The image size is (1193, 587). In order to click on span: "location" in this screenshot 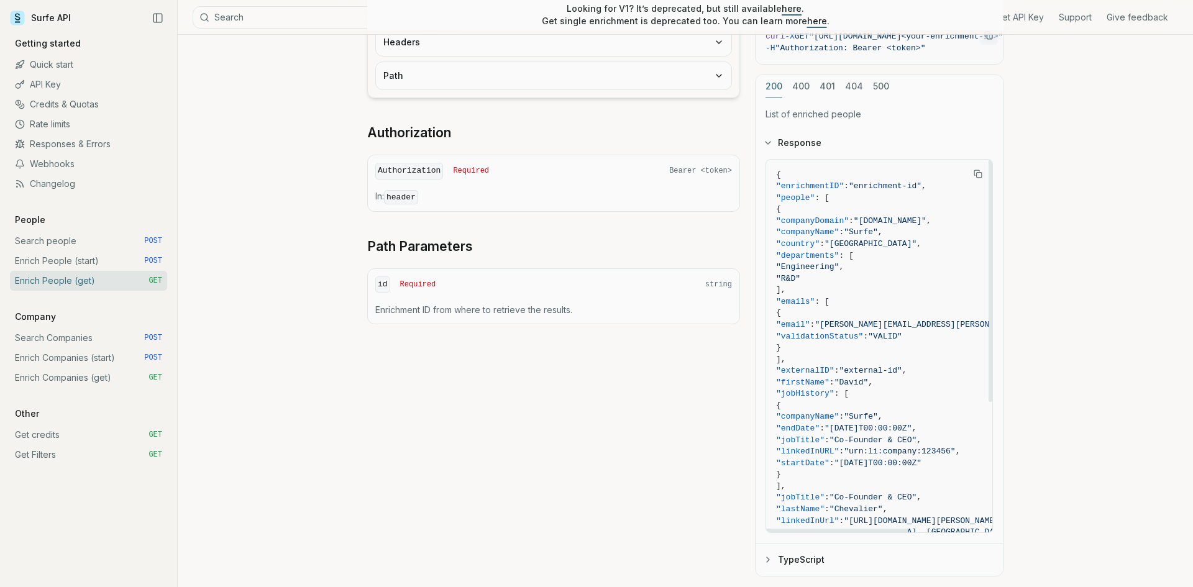, I will do `click(800, 532)`.